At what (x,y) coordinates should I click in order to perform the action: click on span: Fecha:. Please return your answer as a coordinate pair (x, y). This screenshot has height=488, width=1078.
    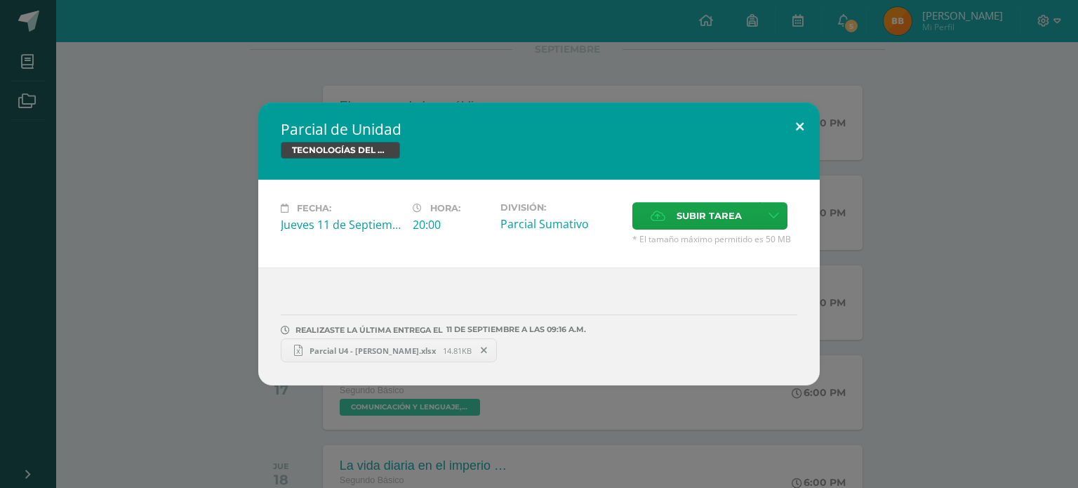
    Looking at the image, I should click on (314, 208).